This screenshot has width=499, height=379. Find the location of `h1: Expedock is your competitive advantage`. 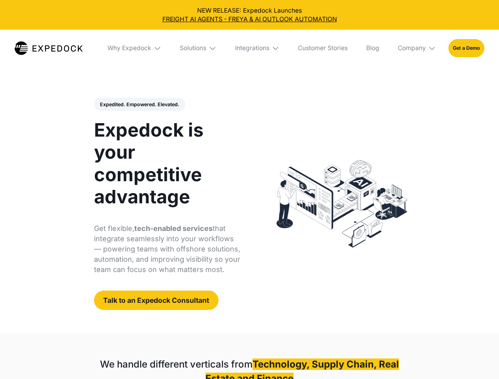

h1: Expedock is your competitive advantage is located at coordinates (167, 163).